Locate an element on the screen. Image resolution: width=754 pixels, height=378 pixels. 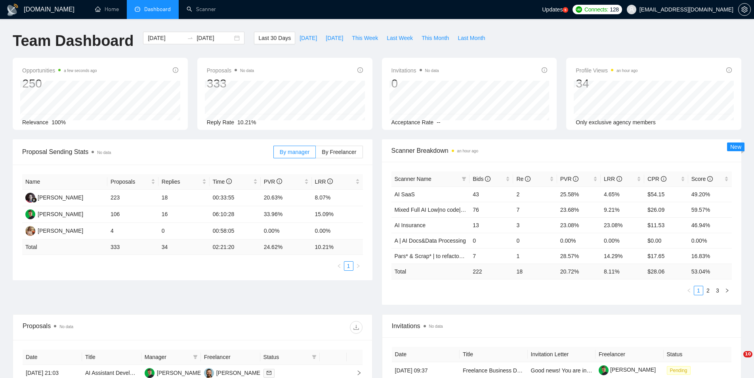
div: 34 is located at coordinates (606, 84).